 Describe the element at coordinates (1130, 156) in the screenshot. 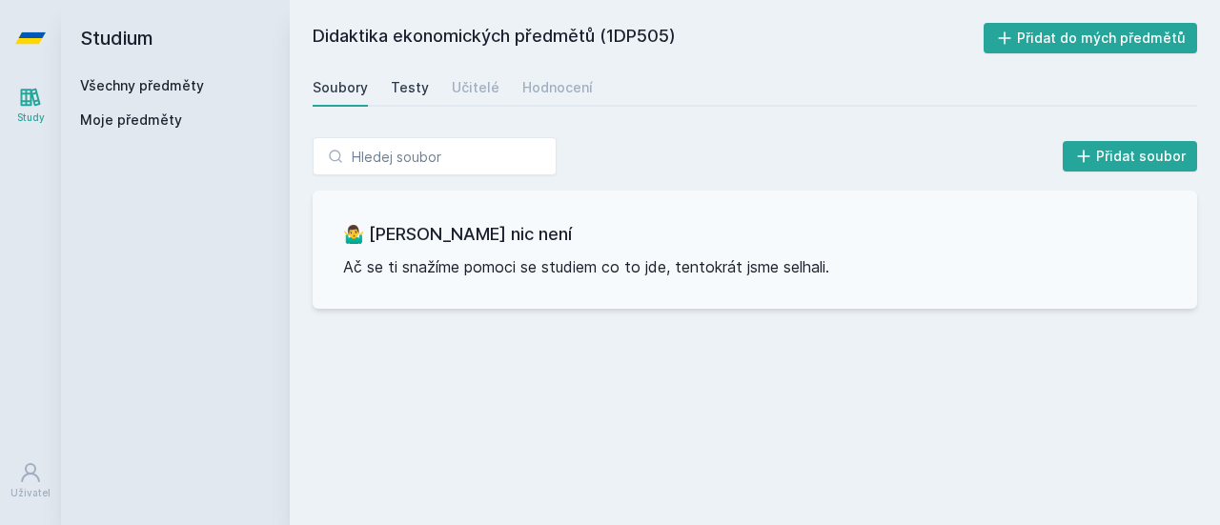

I see `a: Přidat soubor` at that location.